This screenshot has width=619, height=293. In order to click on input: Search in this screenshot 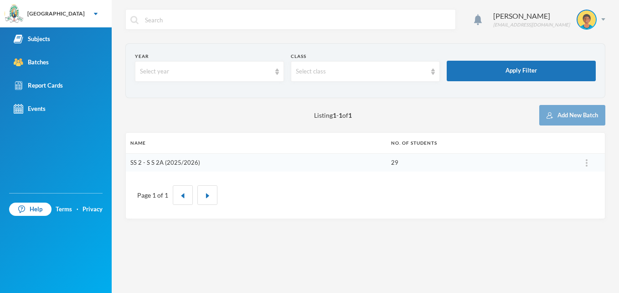, I will do `click(297, 20)`.